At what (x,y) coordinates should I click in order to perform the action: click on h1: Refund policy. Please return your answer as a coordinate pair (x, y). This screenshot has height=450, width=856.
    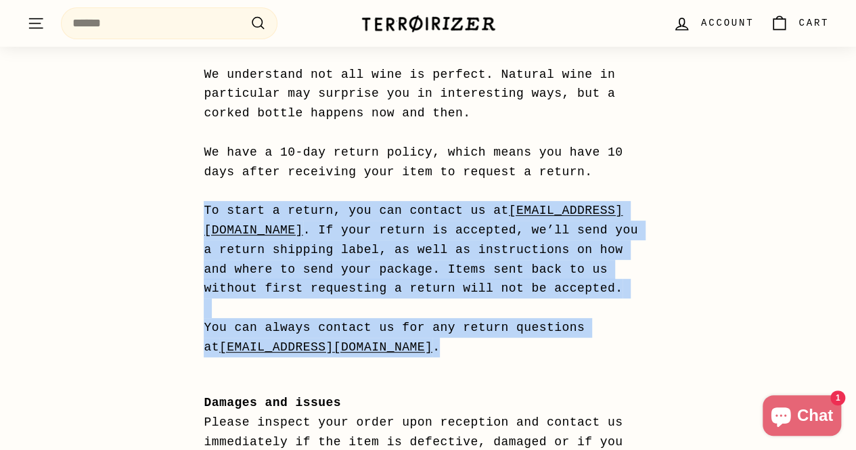
    Looking at the image, I should click on (427, 38).